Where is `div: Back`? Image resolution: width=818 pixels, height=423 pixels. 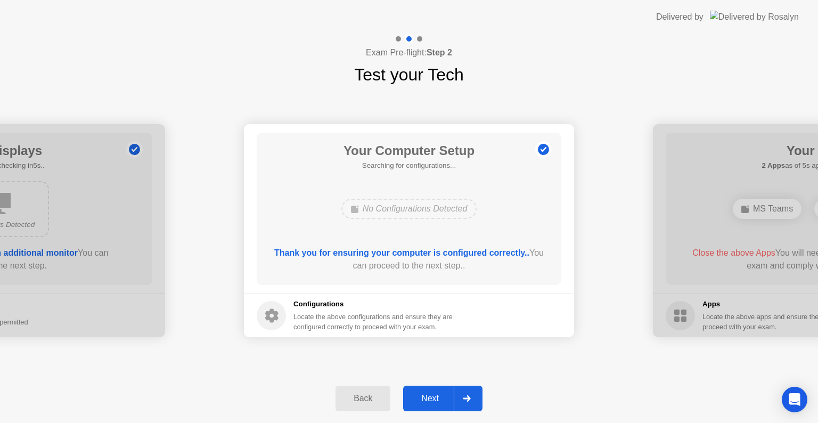 div: Back is located at coordinates (363, 399).